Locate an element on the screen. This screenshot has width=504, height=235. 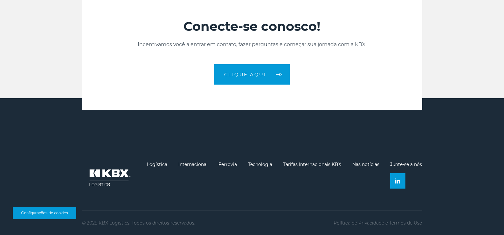
a: Ferrovia is located at coordinates (228, 164).